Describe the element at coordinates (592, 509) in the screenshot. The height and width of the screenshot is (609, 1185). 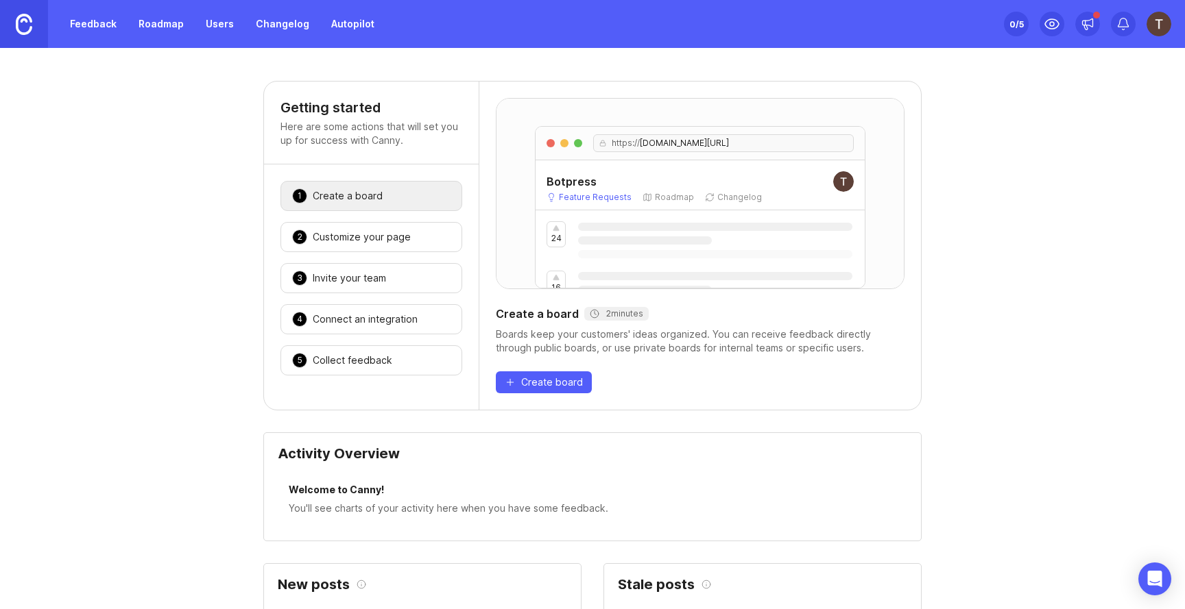
I see `div: You'll see charts of your activity here when you have some feedback.` at that location.